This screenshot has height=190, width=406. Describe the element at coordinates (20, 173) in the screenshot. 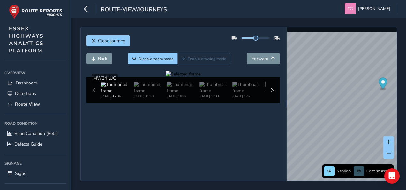

I see `span: Signs` at that location.